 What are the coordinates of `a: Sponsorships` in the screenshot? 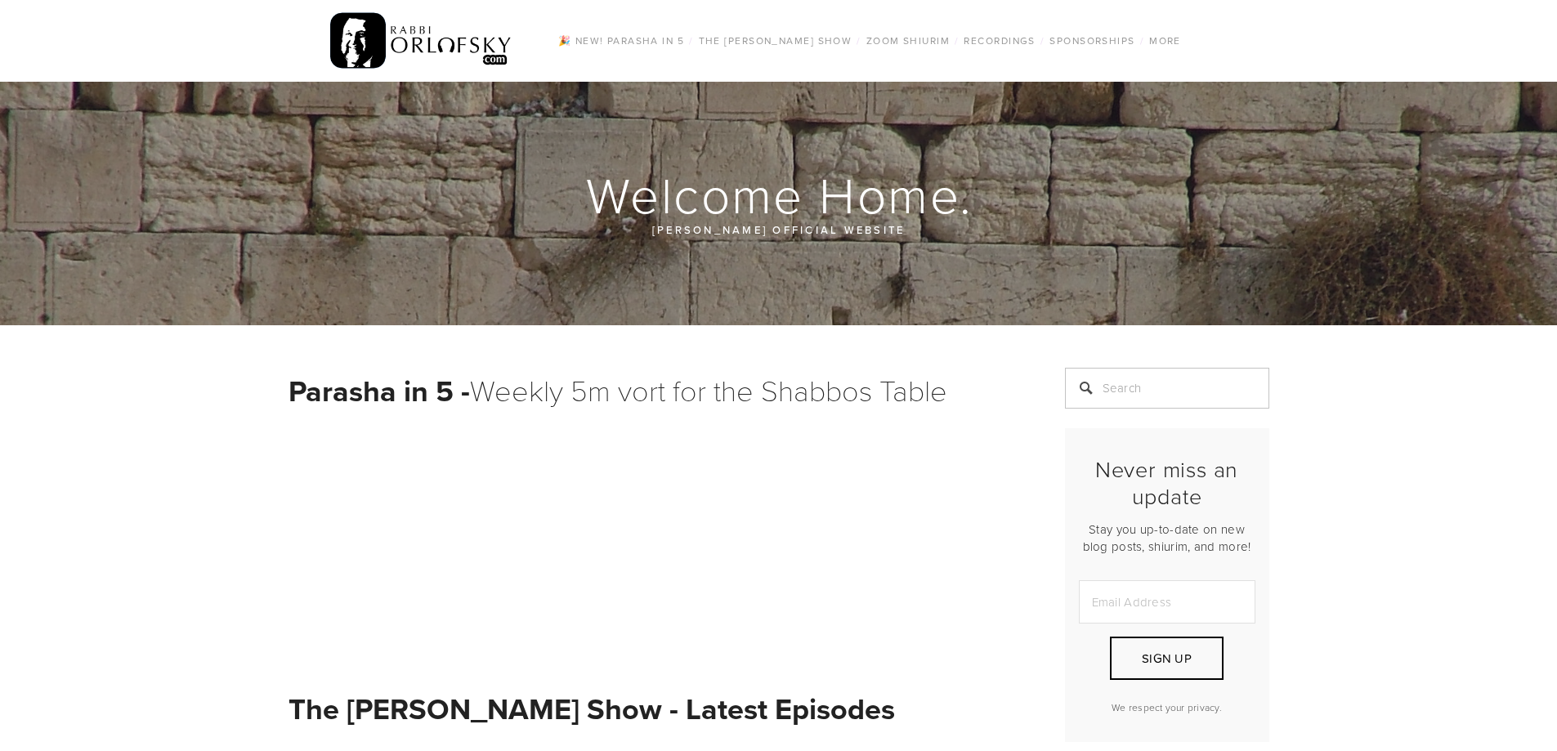 It's located at (1092, 41).